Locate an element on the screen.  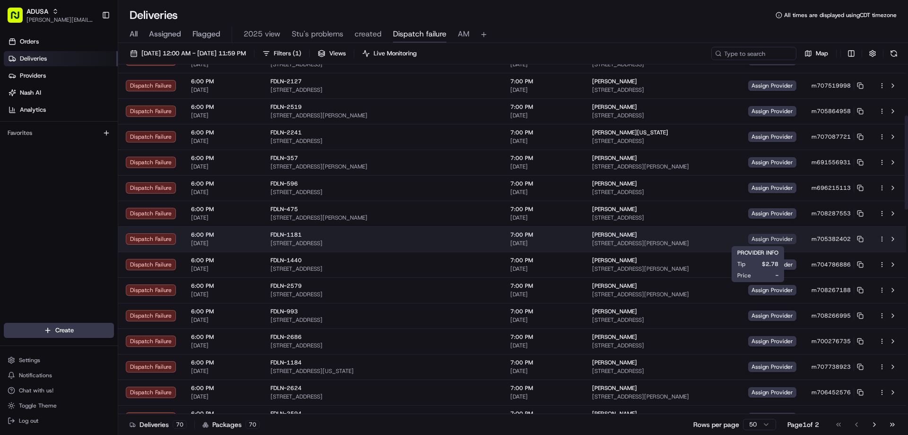
button: m707519998 is located at coordinates (838, 86).